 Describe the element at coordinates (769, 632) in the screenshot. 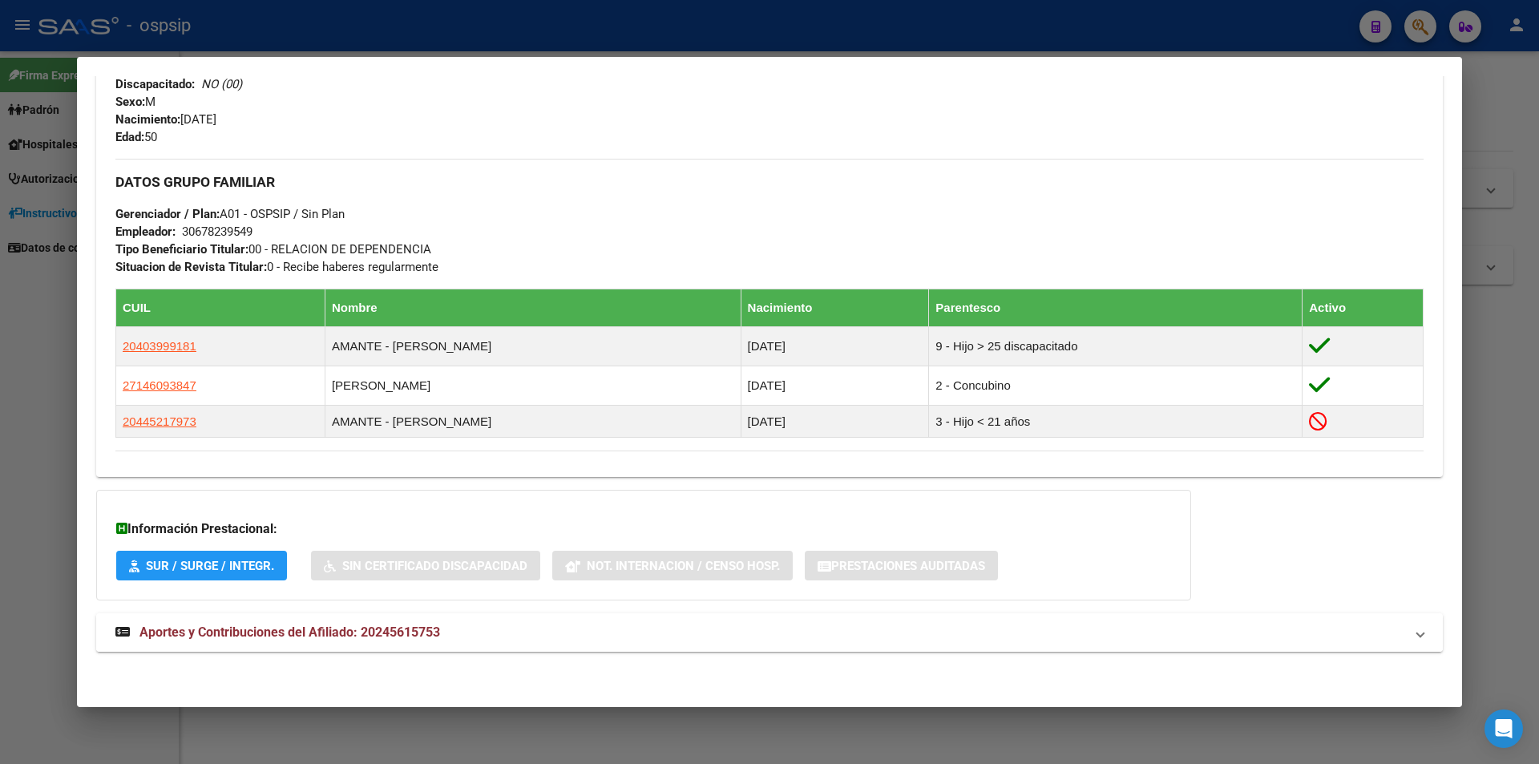

I see `mat-expansion-panel-header: Aportes y Contribuciones del Afiliado: 20245615753` at that location.